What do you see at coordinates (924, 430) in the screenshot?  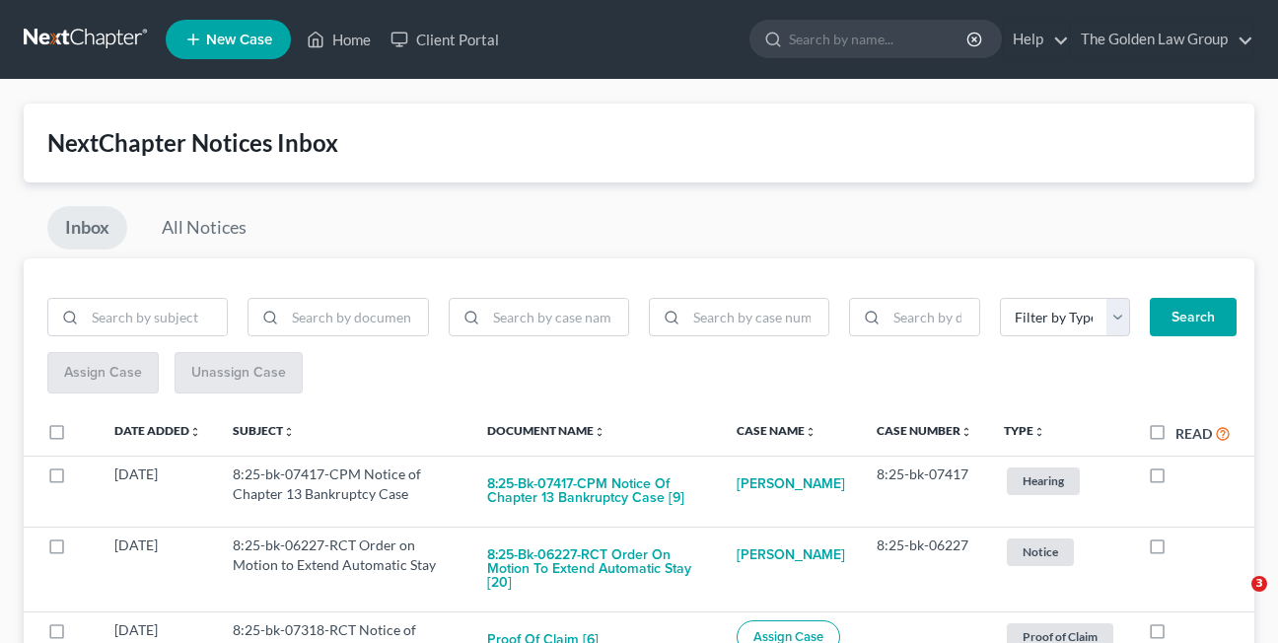 I see `a: Case Numberunfold_more` at bounding box center [924, 430].